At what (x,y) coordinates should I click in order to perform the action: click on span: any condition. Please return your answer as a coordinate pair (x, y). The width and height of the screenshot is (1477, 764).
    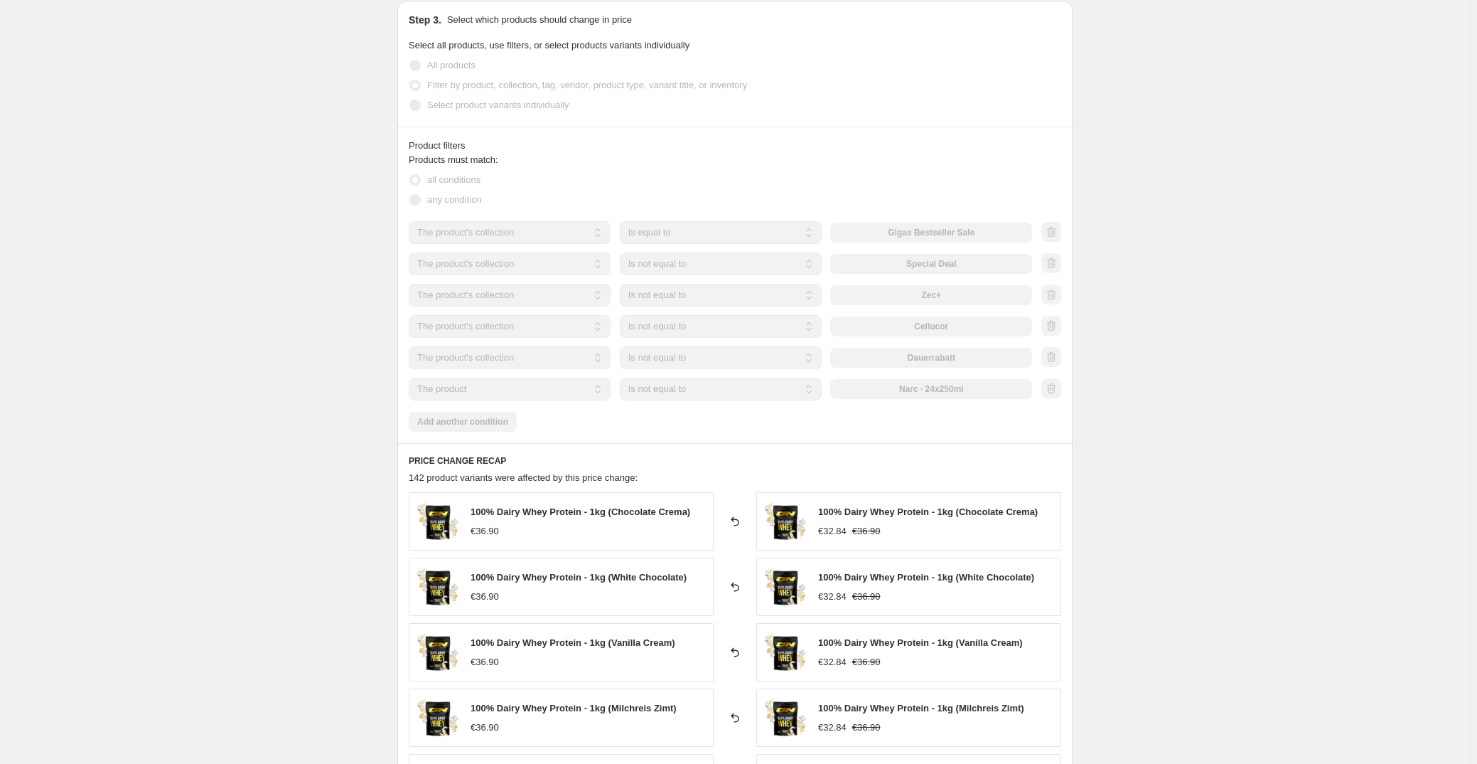
    Looking at the image, I should click on (454, 199).